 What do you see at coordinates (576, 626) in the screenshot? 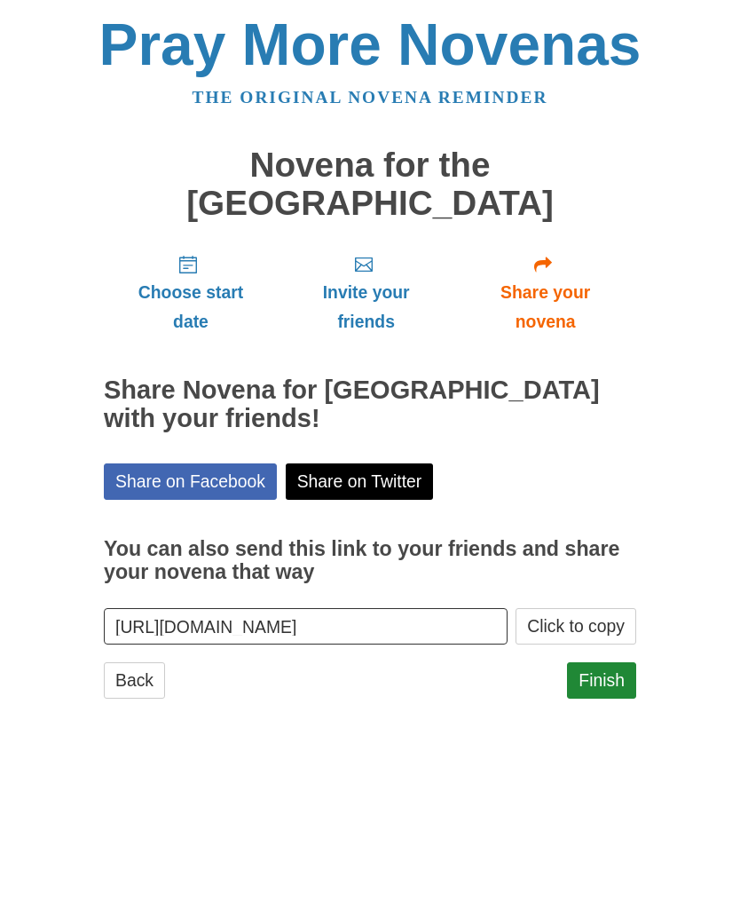
I see `button: Click to copy` at bounding box center [576, 626].